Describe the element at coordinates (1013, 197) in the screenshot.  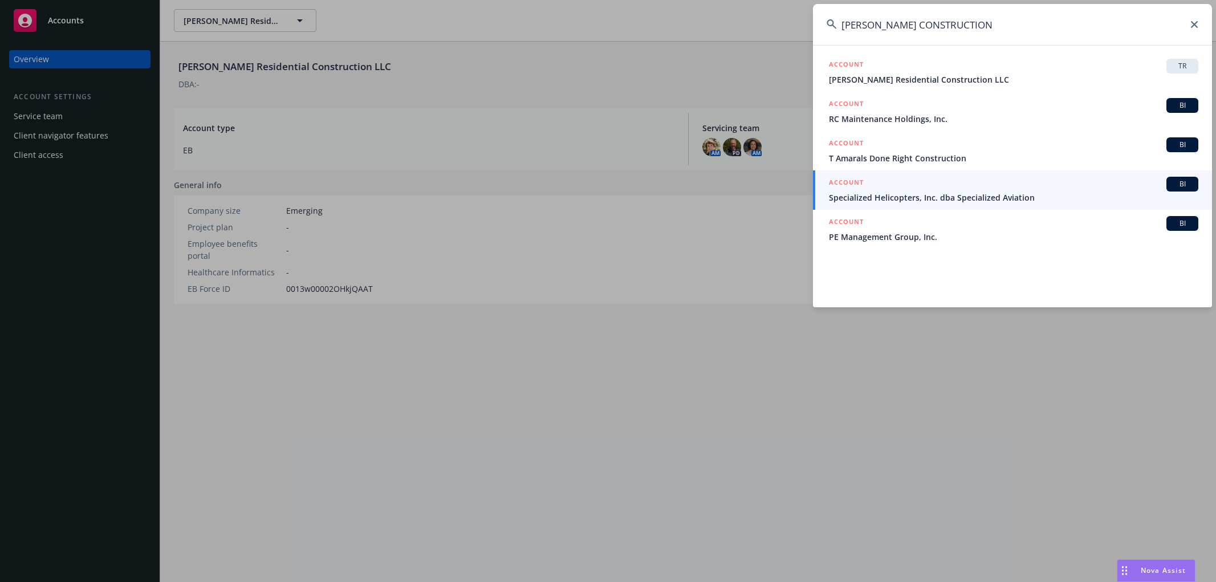
I see `span: Specialized Helicopters, Inc. dba Specialized Aviation` at that location.